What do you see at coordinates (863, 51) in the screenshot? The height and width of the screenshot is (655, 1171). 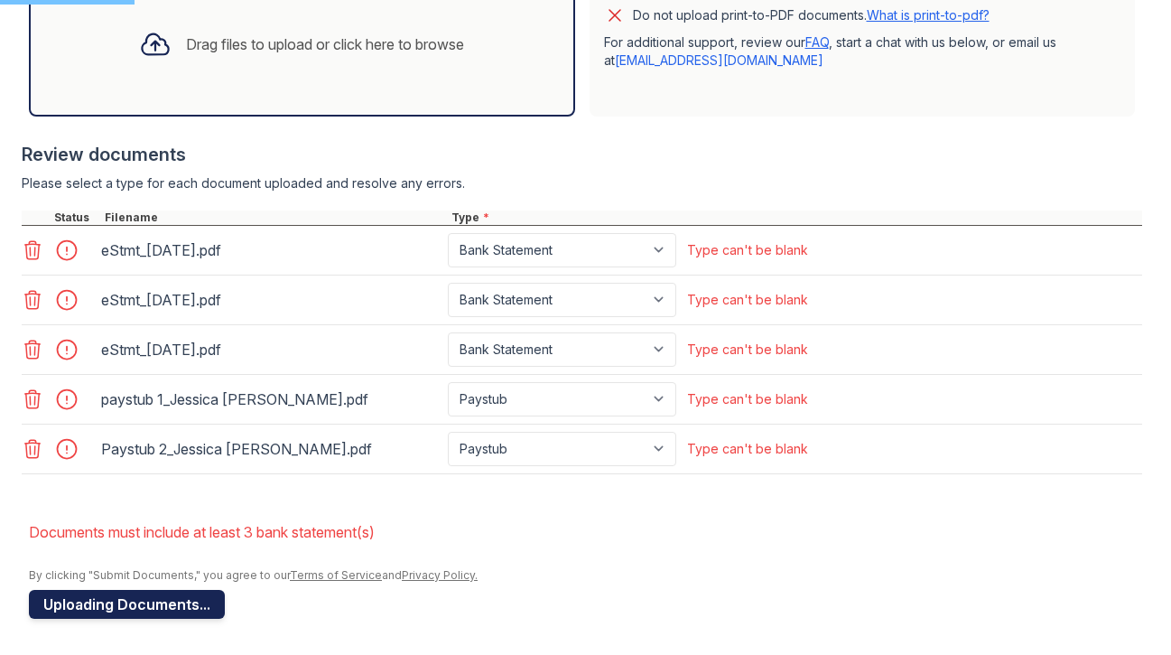 I see `p: For additional support, review our , start a chat with us below, or email us at` at bounding box center [863, 51].